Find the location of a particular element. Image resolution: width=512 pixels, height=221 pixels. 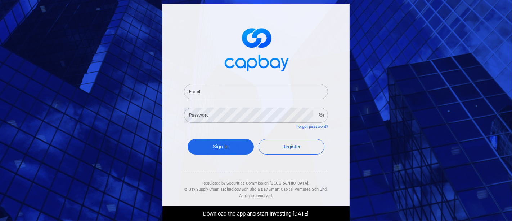

span: Register is located at coordinates (292, 146).